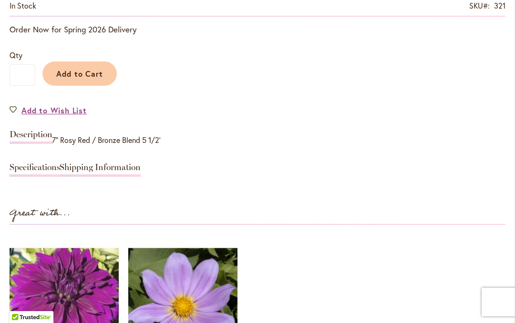 The width and height of the screenshot is (515, 323). I want to click on div: Availability, so click(23, 6).